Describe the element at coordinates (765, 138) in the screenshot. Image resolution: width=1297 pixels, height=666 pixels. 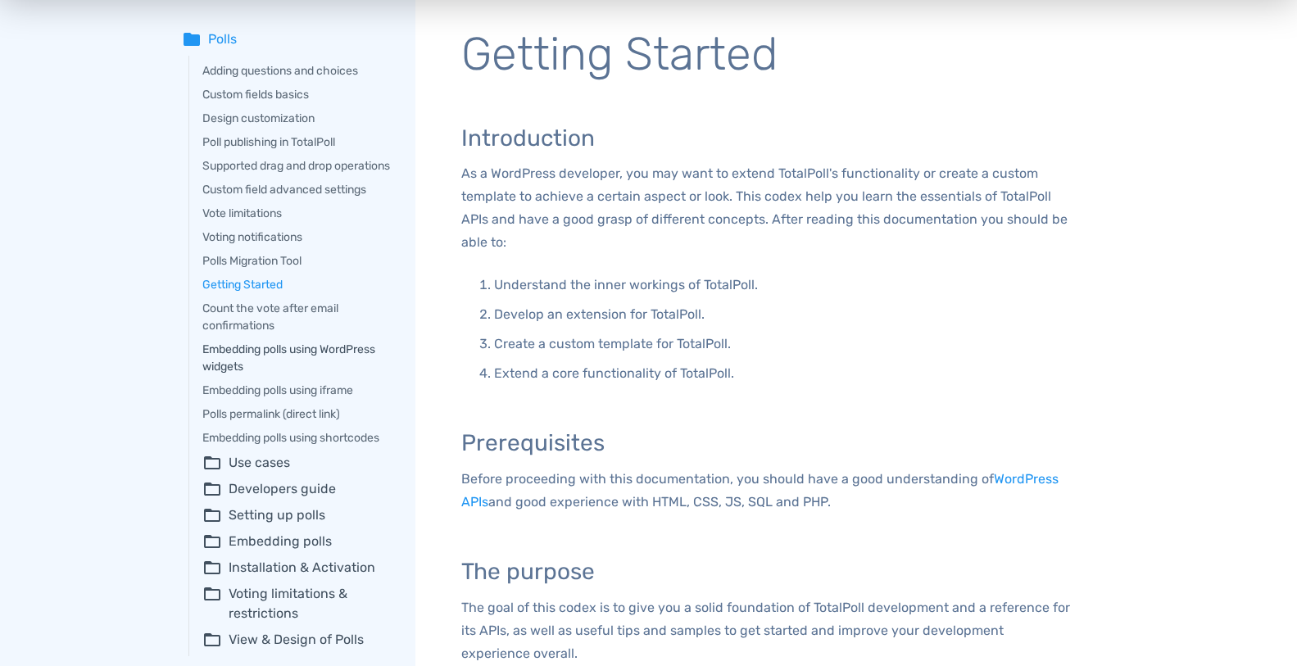
I see `h3: Introduction` at that location.